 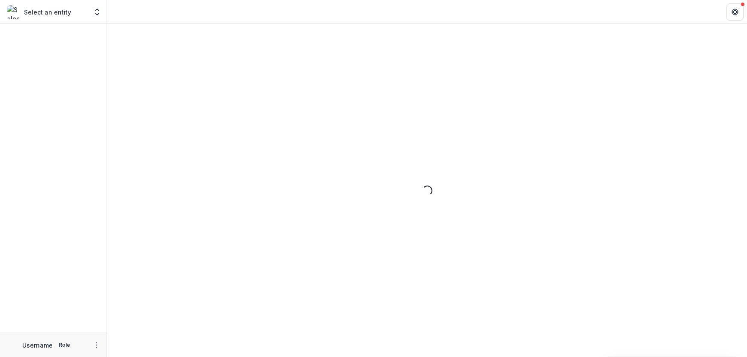 I want to click on img: Select an entity, so click(x=14, y=12).